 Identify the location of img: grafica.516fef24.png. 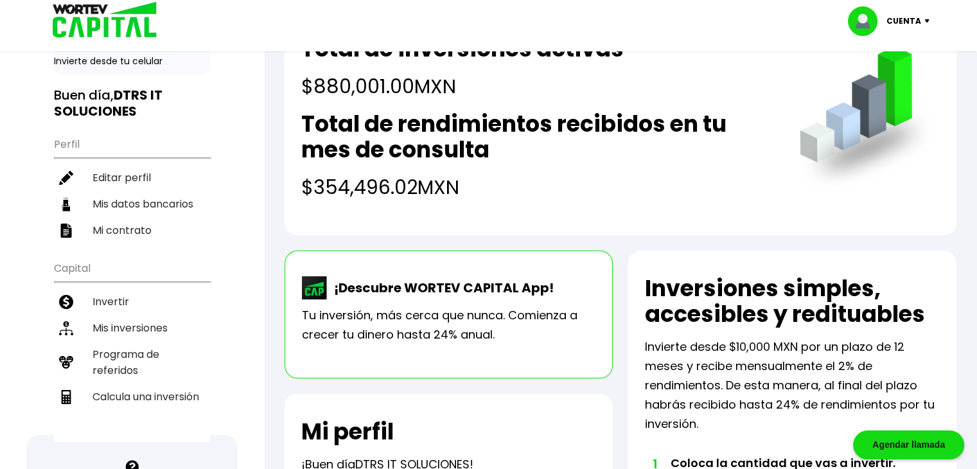
(867, 119).